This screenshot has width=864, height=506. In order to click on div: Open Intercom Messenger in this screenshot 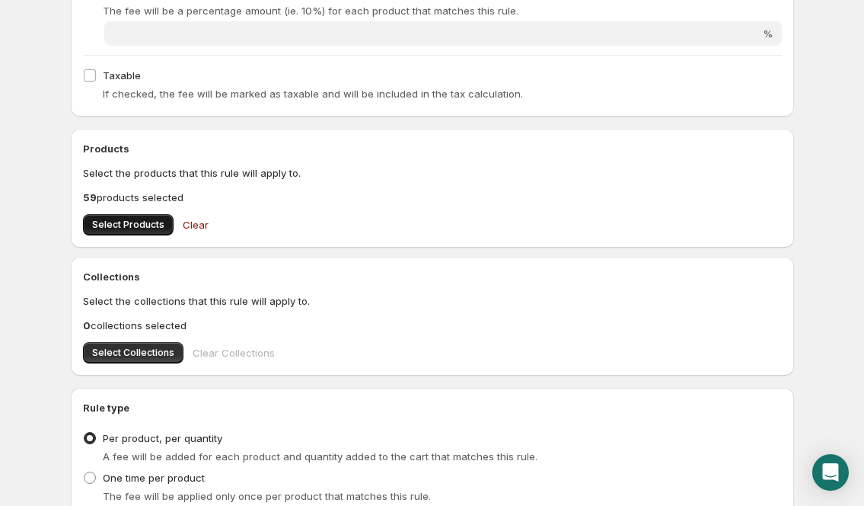, I will do `click(831, 472)`.